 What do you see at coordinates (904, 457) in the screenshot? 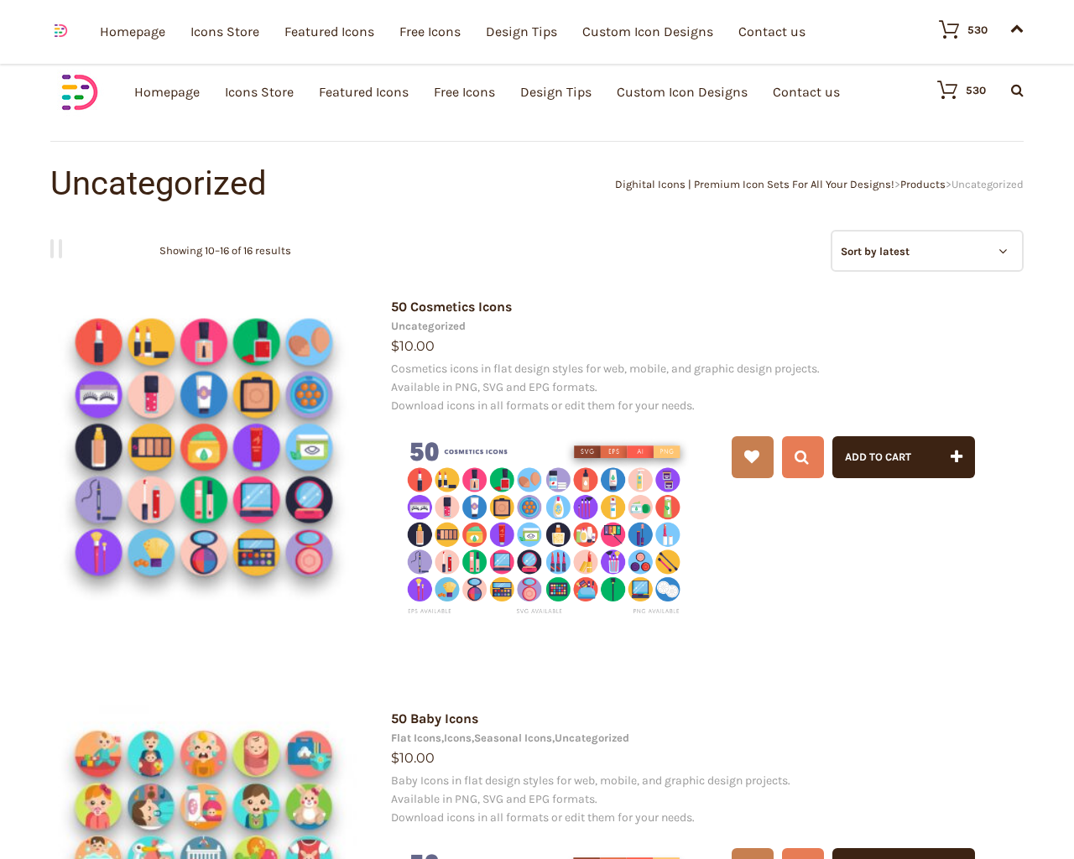
I see `button: Add to cart` at bounding box center [904, 457].